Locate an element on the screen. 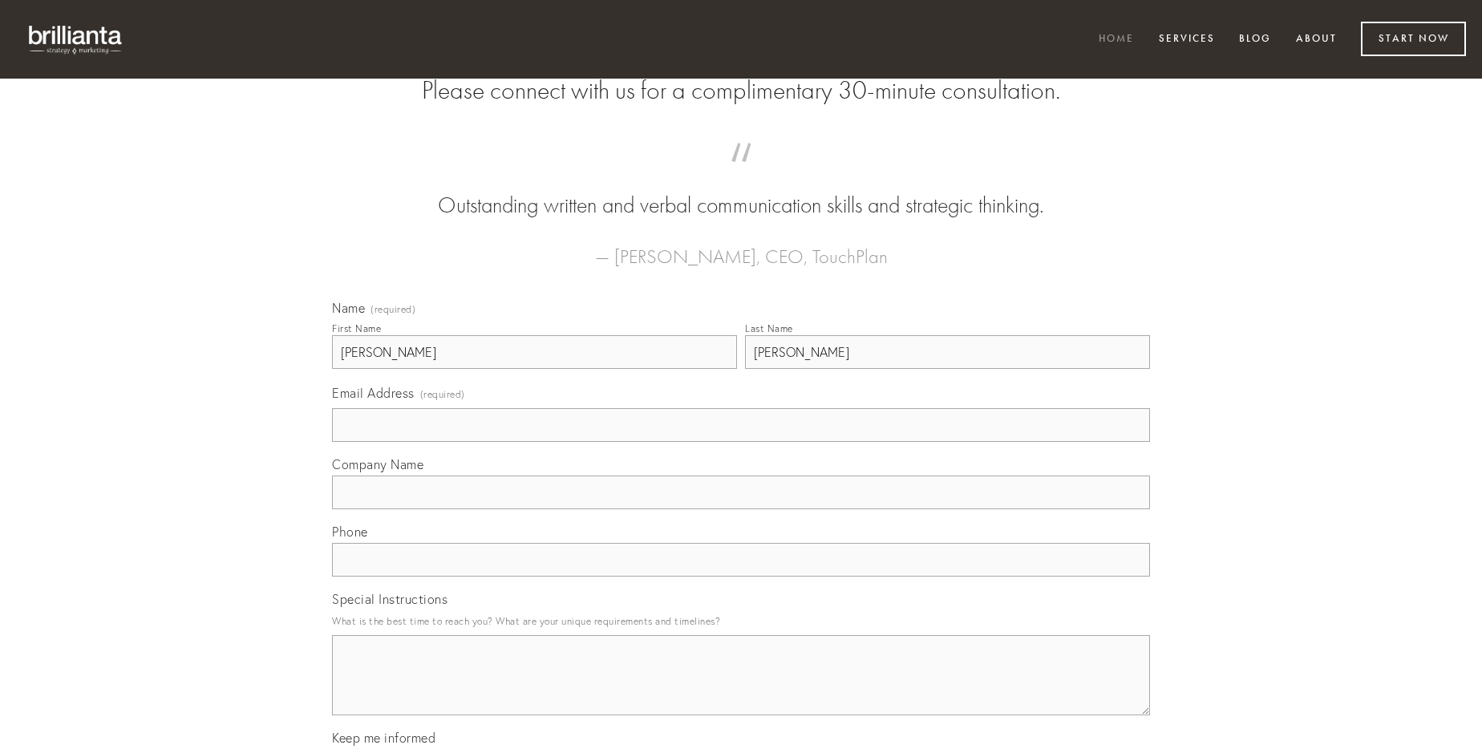  span: Email Address is located at coordinates (373, 393).